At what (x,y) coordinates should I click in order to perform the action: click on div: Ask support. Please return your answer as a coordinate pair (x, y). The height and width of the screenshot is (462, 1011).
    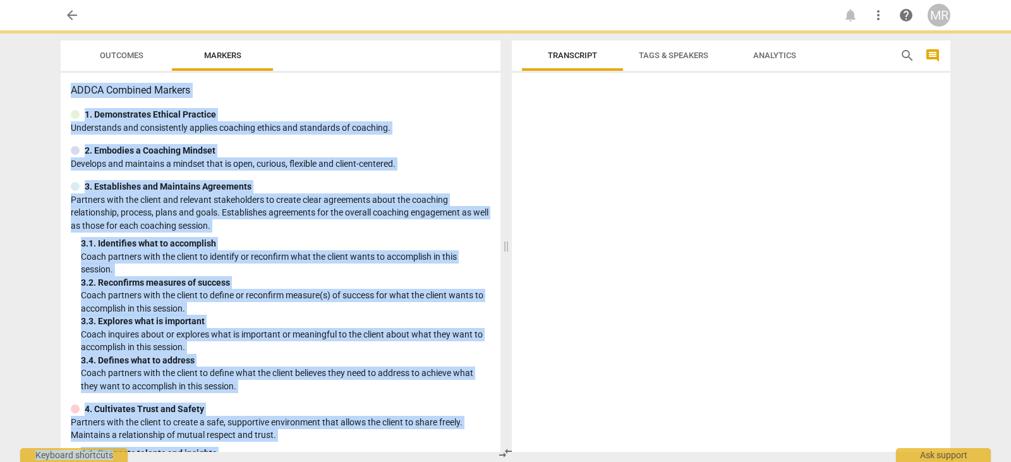
    Looking at the image, I should click on (943, 455).